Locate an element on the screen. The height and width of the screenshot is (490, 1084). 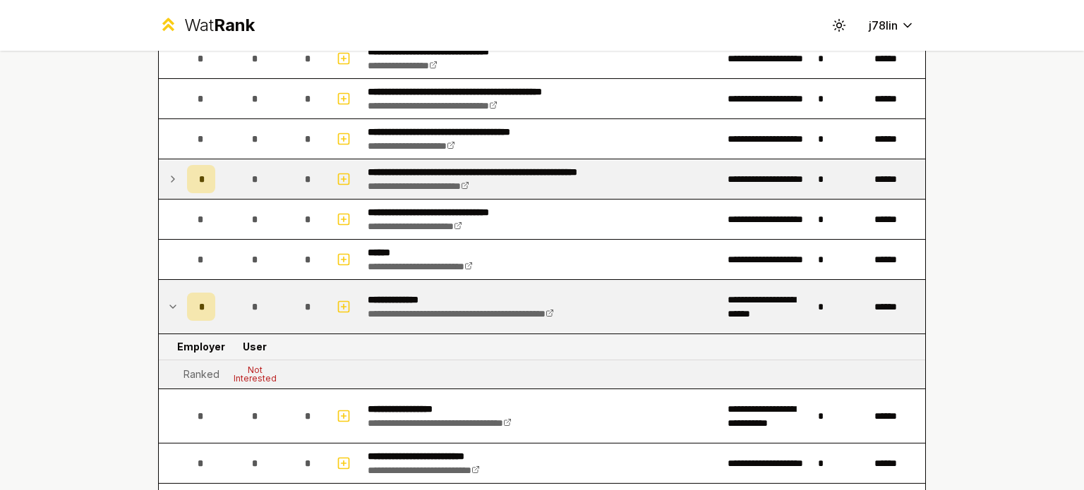
span: j78lin is located at coordinates (883, 25).